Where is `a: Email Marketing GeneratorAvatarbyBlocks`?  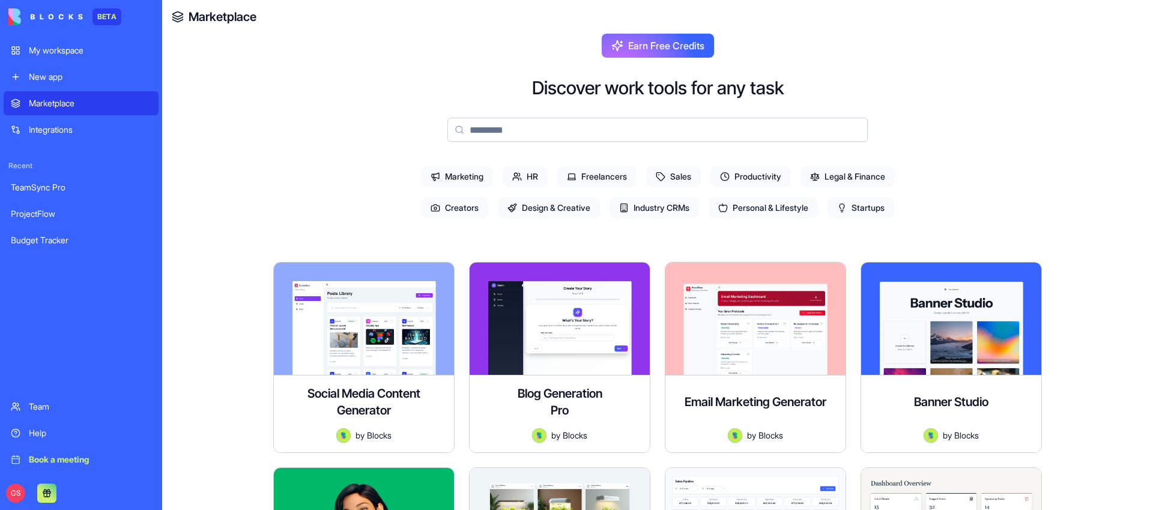
a: Email Marketing GeneratorAvatarbyBlocks is located at coordinates (755, 357).